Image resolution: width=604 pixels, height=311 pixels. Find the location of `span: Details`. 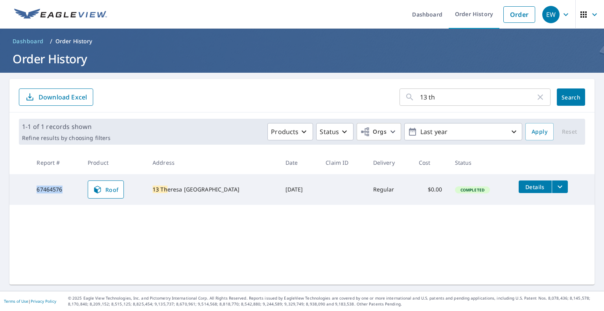

span: Details is located at coordinates (535, 187).